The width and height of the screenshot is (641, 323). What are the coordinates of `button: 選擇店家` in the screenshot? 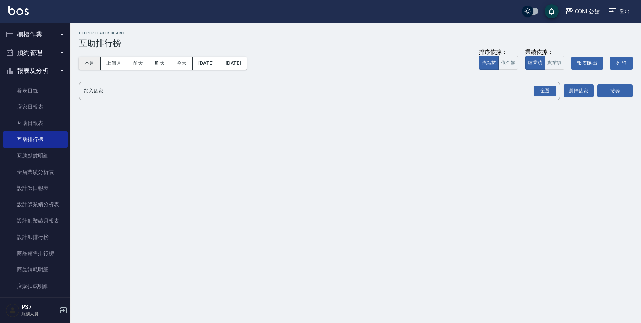 It's located at (578, 91).